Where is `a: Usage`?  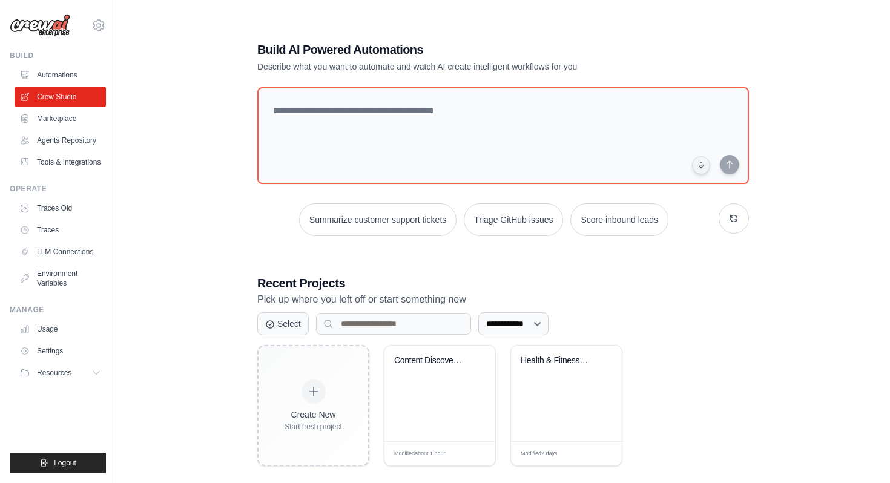 a: Usage is located at coordinates (60, 330).